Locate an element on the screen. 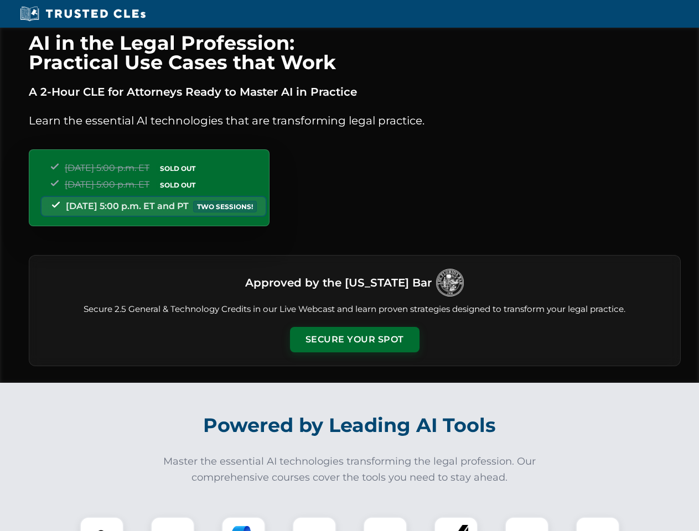 This screenshot has width=699, height=531. img: Trusted CLEs is located at coordinates (82, 14).